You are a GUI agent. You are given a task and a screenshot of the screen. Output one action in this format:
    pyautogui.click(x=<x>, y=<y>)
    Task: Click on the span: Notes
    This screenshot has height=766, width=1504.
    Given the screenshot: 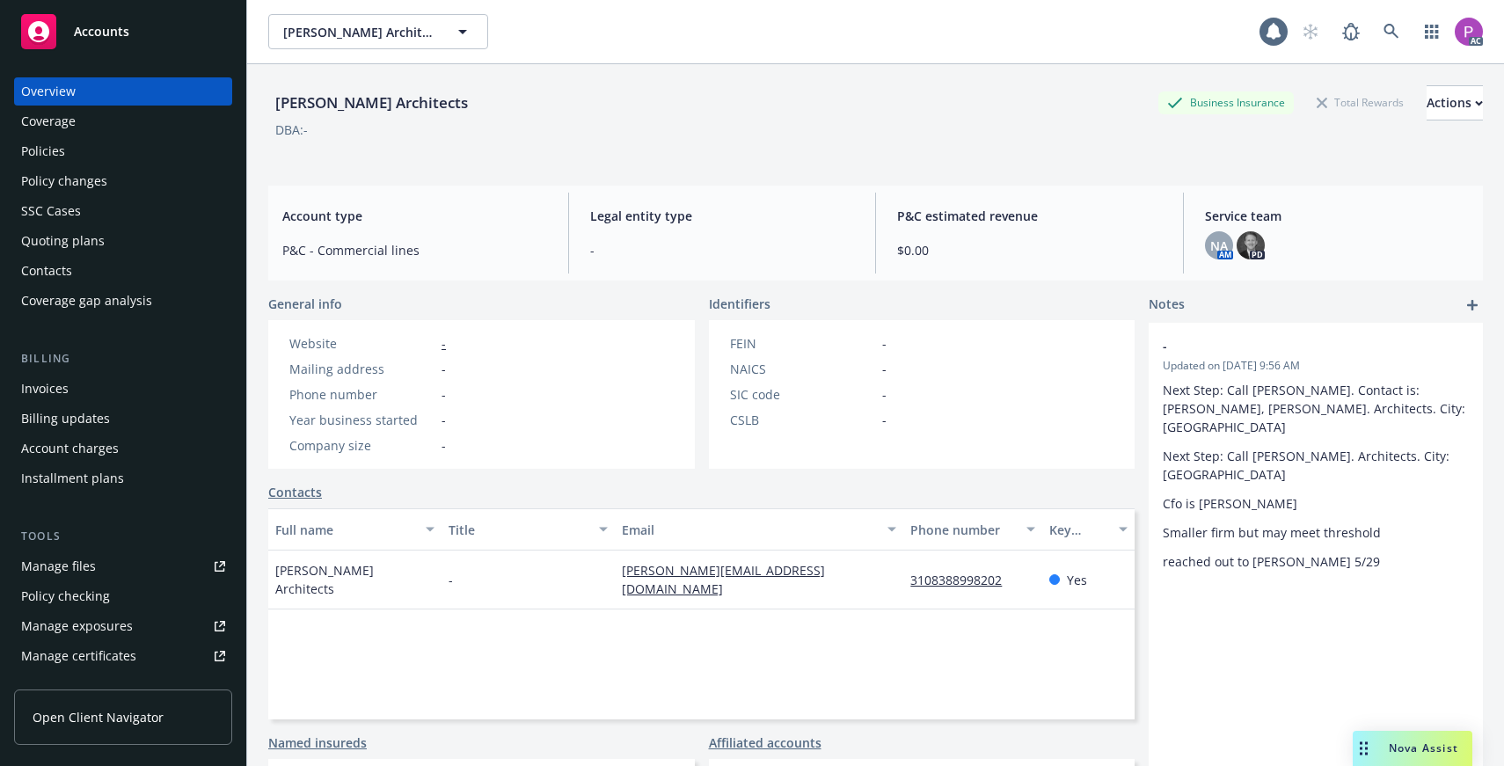 What is the action you would take?
    pyautogui.click(x=1166, y=305)
    